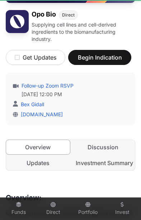  I want to click on span: Direct, so click(68, 15).